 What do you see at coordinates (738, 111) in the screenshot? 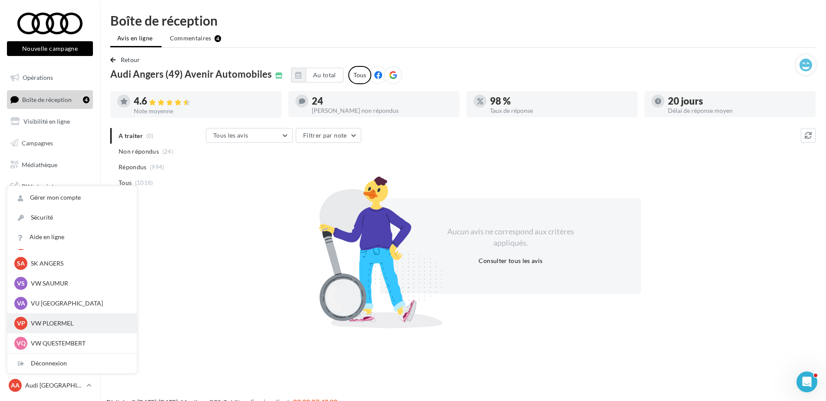
I see `div: Délai de réponse moyen` at bounding box center [738, 111].